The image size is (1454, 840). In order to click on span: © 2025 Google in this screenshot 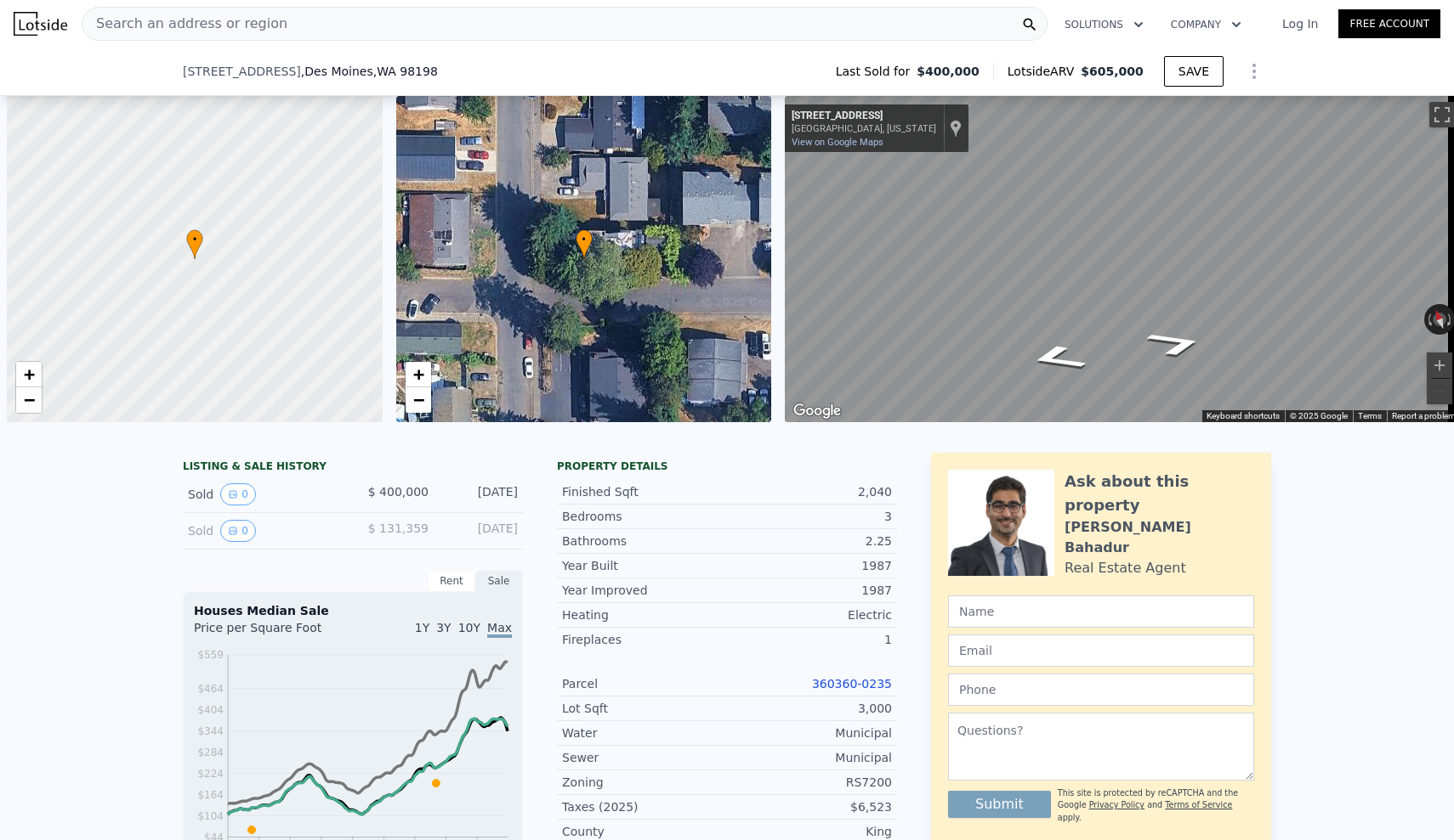, I will do `click(1318, 416)`.